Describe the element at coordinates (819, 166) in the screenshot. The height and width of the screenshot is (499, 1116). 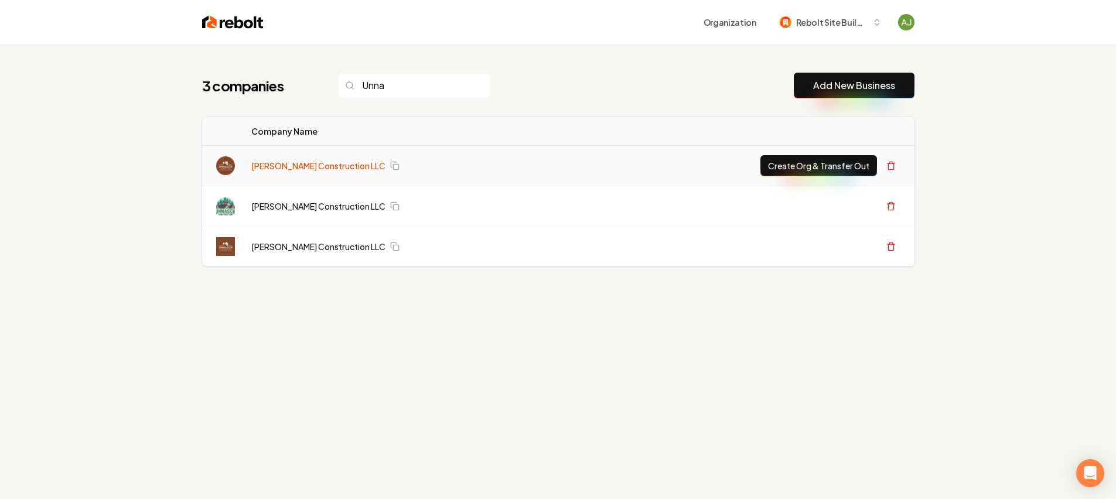
I see `button: Create Org & Transfer Out` at that location.